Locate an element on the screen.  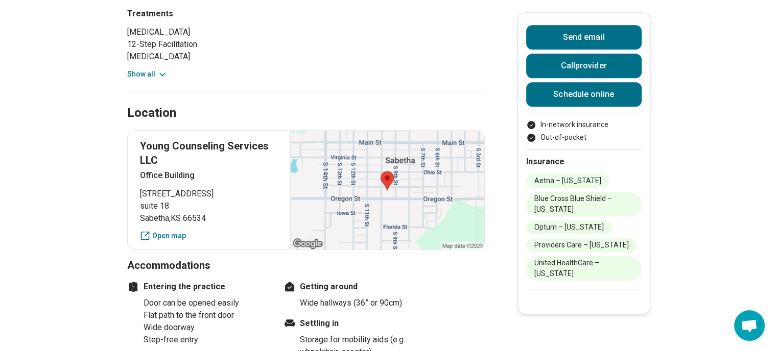
p: Young Counseling Services LLC is located at coordinates (209, 153).